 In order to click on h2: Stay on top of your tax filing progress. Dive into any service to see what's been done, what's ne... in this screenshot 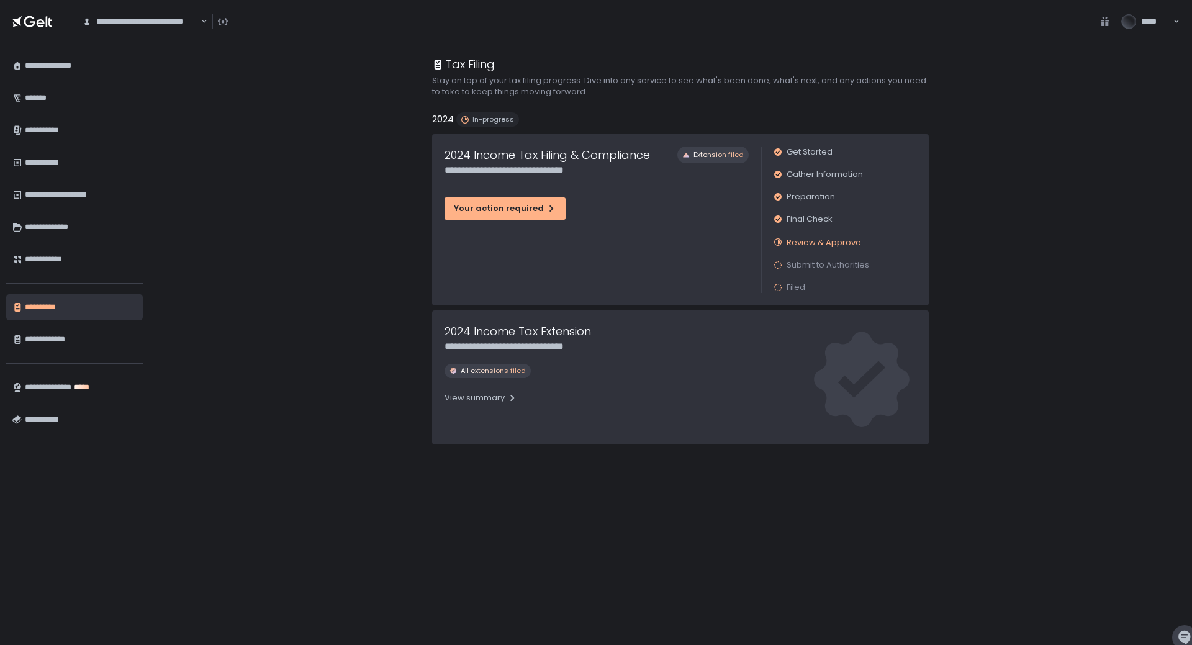, I will do `click(680, 86)`.